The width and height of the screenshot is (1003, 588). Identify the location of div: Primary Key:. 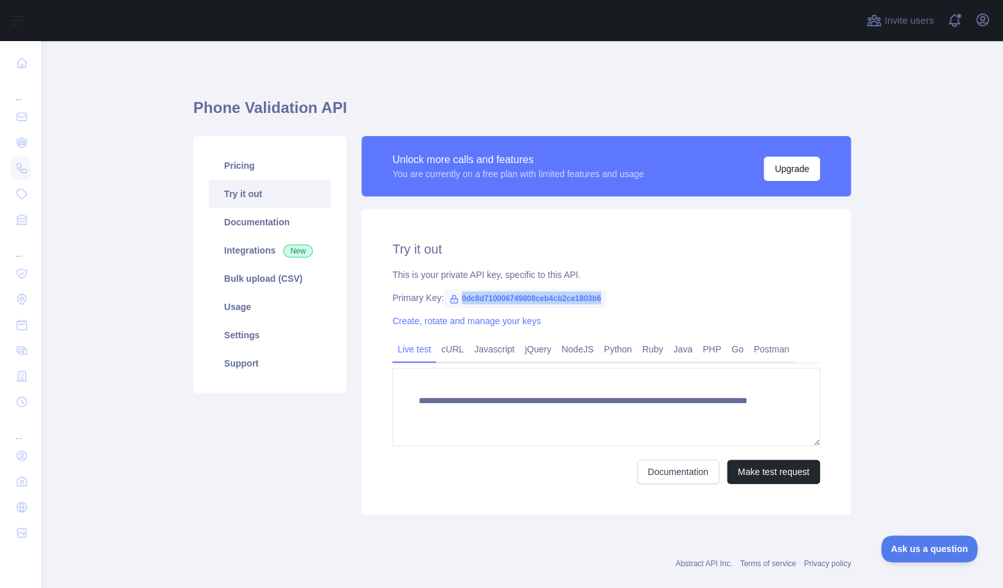
(606, 298).